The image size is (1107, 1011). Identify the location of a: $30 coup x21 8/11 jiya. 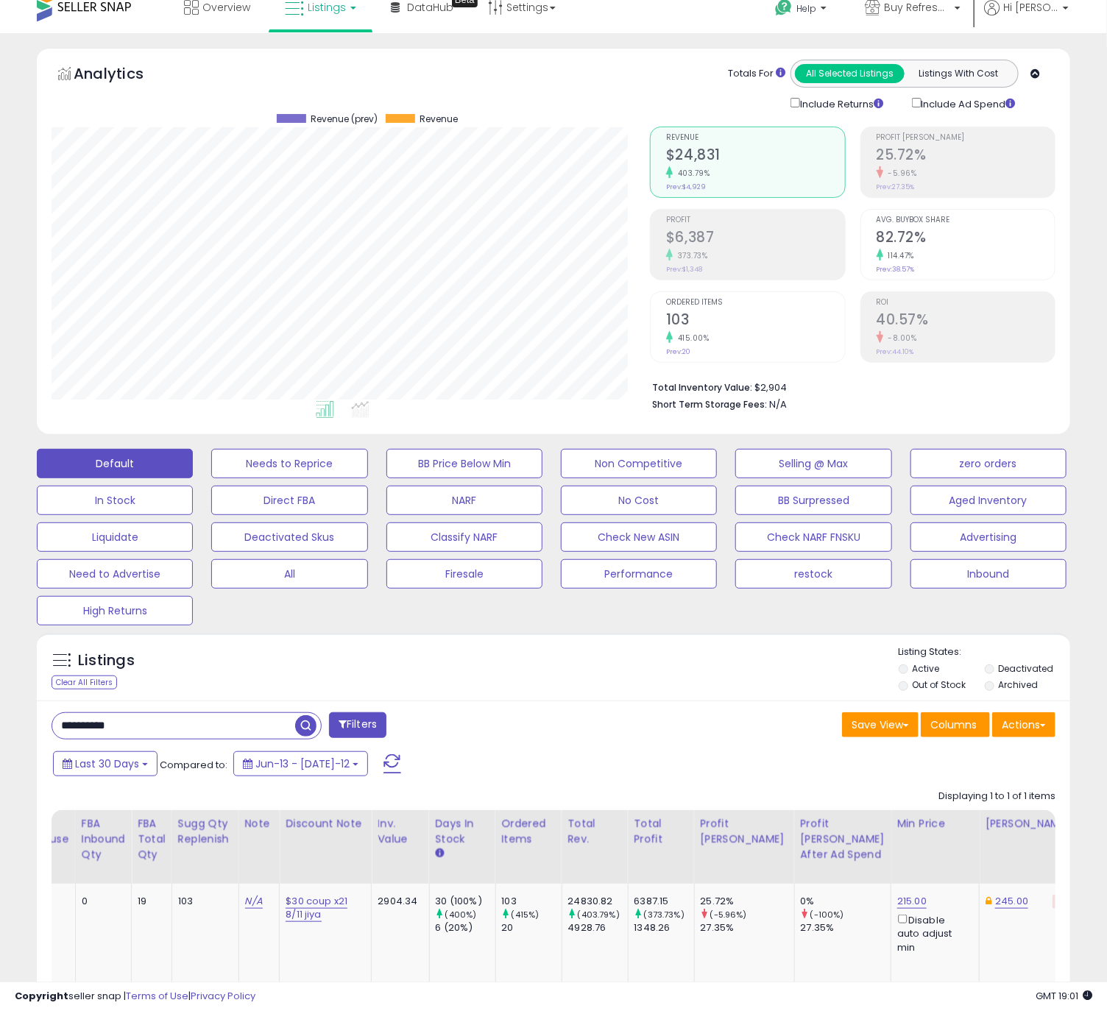
(316, 908).